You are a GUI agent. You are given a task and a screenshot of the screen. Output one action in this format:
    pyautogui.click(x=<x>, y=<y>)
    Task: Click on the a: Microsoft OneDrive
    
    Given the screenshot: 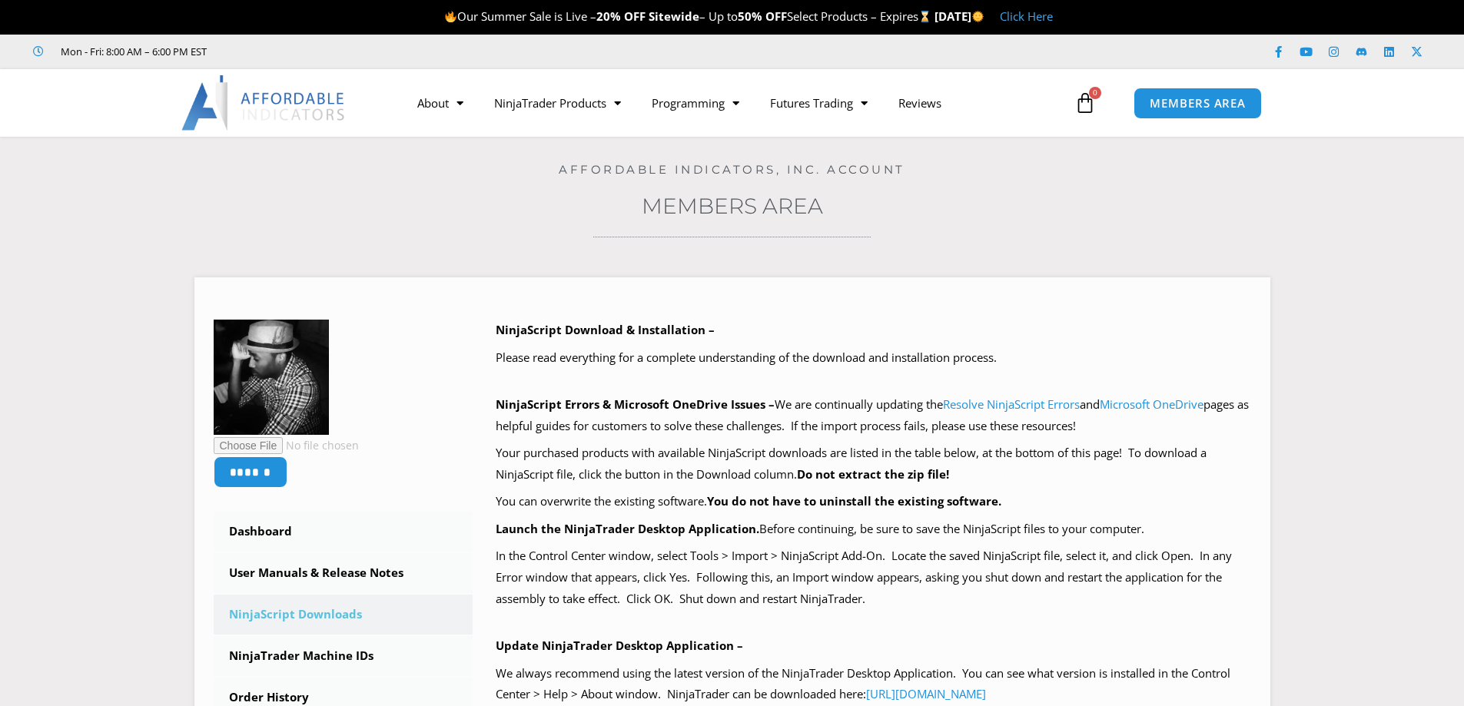 What is the action you would take?
    pyautogui.click(x=1151, y=404)
    